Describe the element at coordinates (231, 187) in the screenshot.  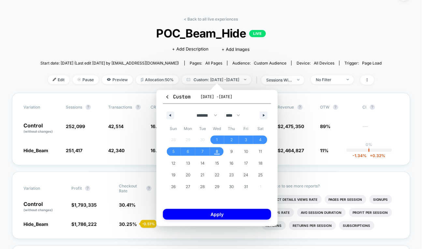
I see `button: 30` at that location.